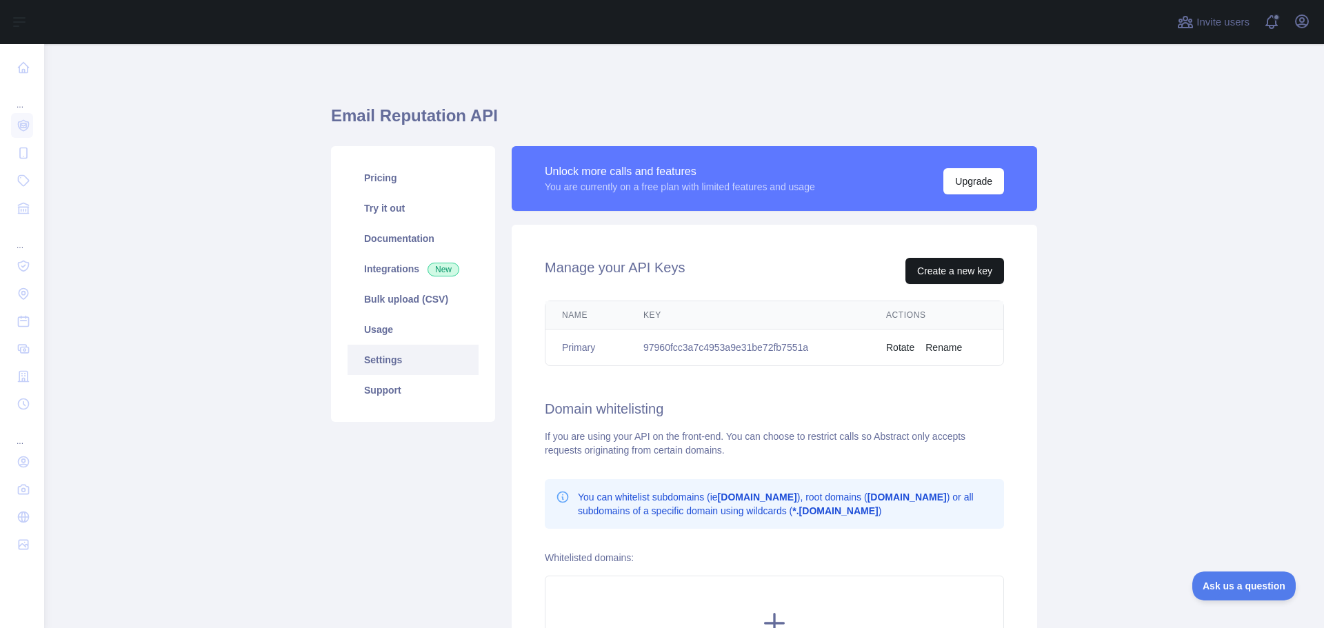 The width and height of the screenshot is (1324, 628). I want to click on a: Bulk upload (CSV), so click(413, 299).